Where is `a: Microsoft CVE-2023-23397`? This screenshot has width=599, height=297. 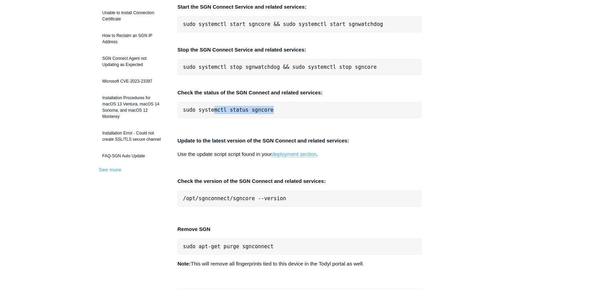
a: Microsoft CVE-2023-23397 is located at coordinates (133, 81).